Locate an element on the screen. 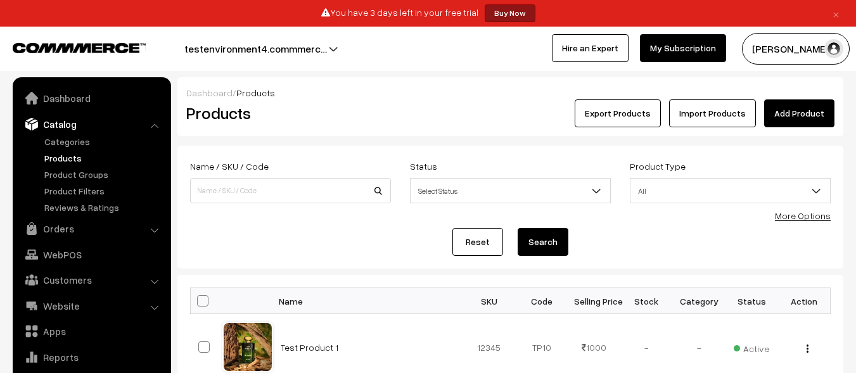 The image size is (856, 373). a: Website is located at coordinates (91, 306).